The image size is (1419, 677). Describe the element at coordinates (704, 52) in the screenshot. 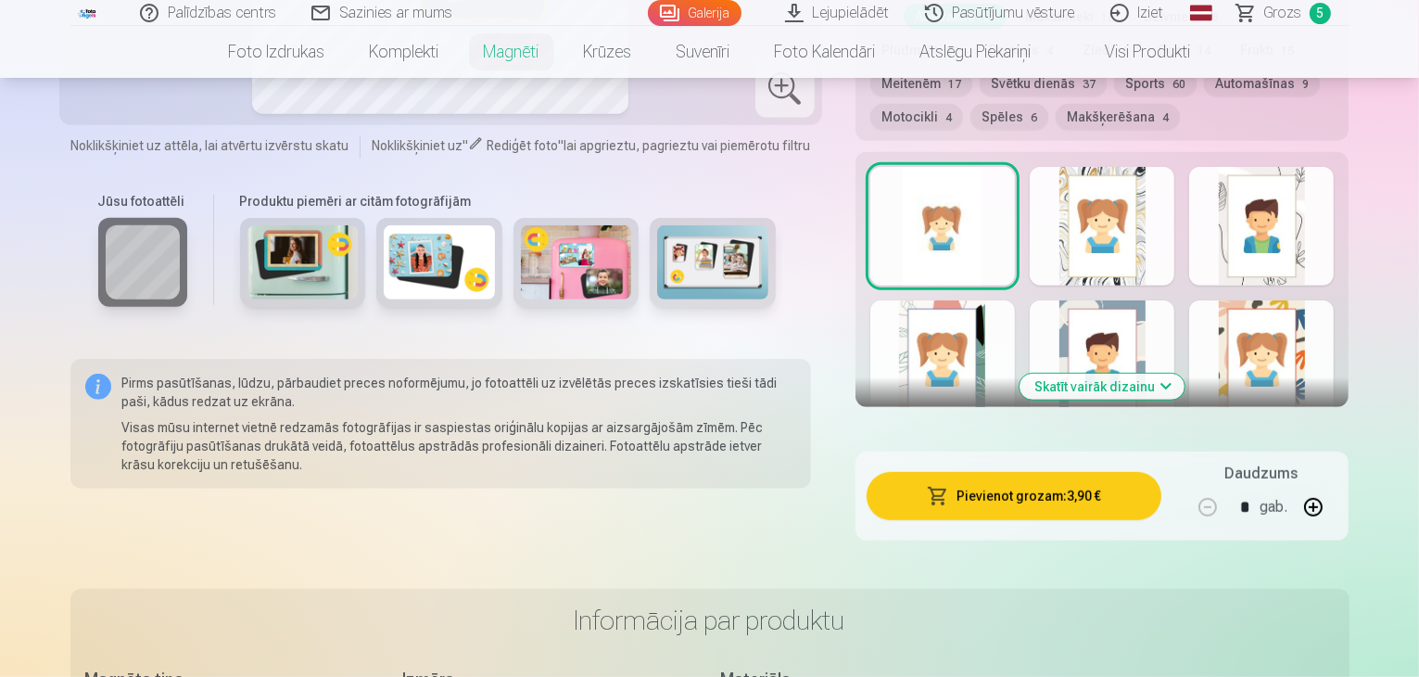

I see `a: Suvenīri` at that location.